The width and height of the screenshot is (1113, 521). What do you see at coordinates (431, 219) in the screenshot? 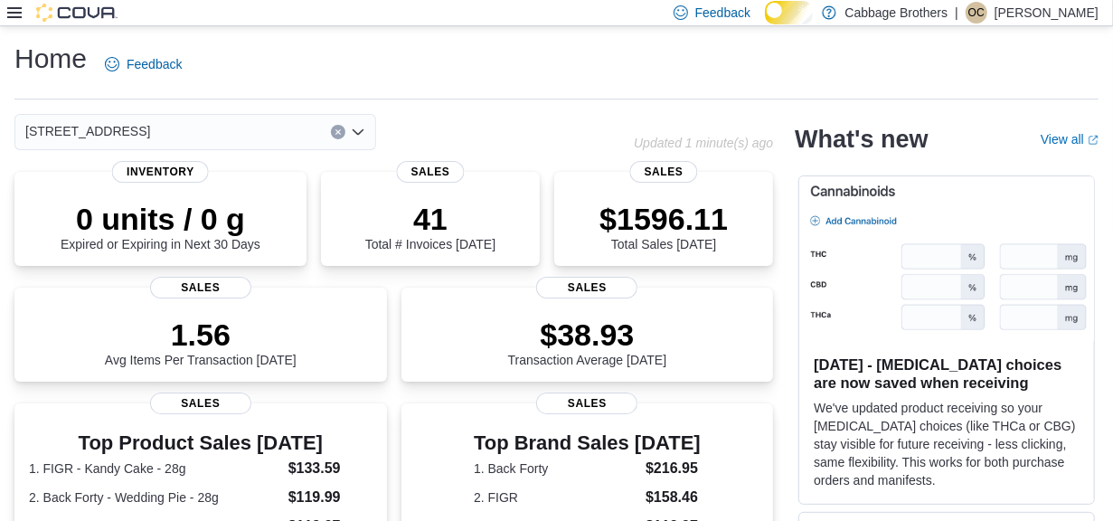
I see `p: 41` at bounding box center [431, 219].